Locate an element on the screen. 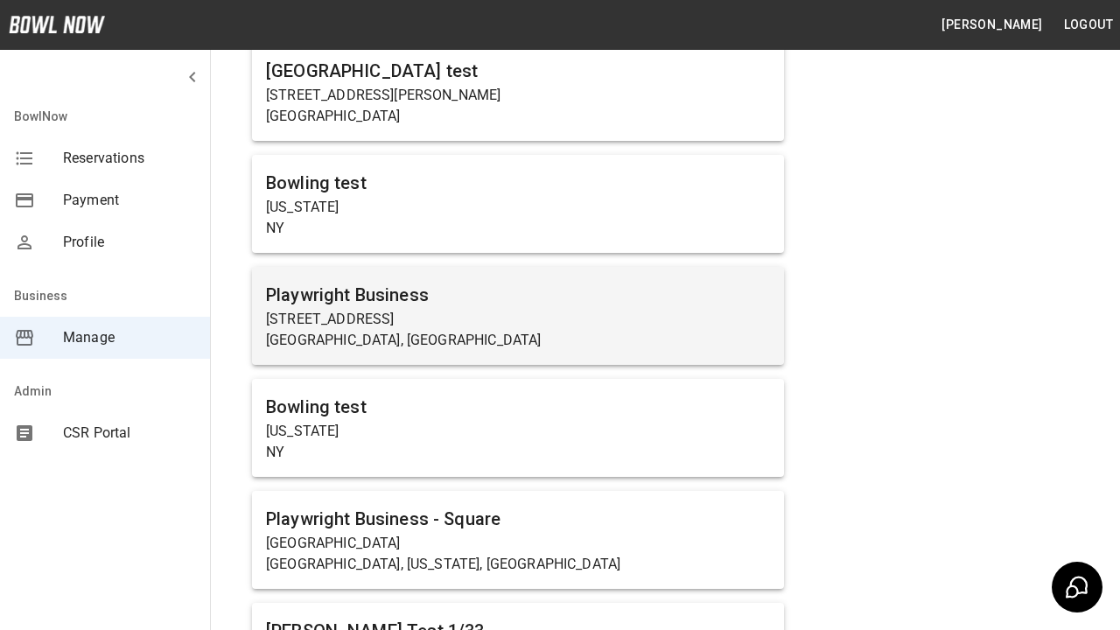  img: logo is located at coordinates (57, 25).